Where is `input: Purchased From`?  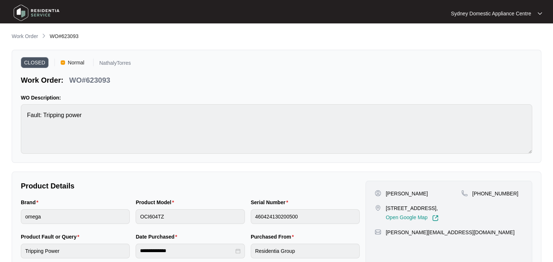
input: Purchased From is located at coordinates (305, 251).